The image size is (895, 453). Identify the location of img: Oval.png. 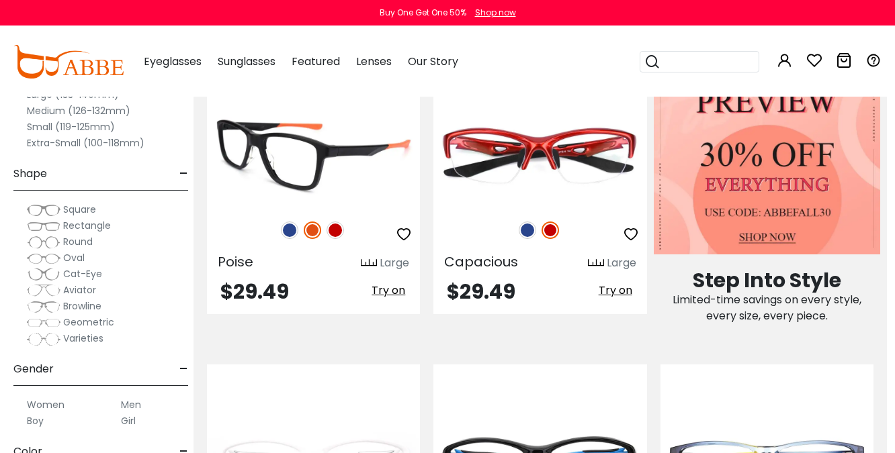
(44, 259).